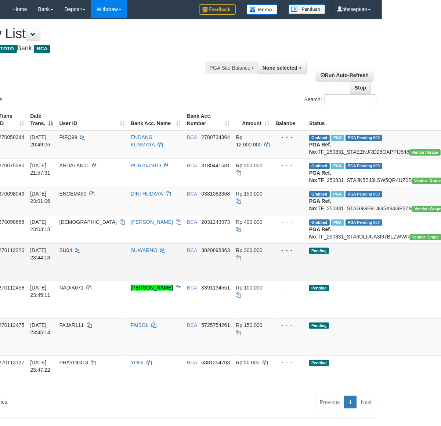 This screenshot has height=426, width=441. What do you see at coordinates (231, 68) in the screenshot?
I see `div: PGA Site Balance /` at bounding box center [231, 68].